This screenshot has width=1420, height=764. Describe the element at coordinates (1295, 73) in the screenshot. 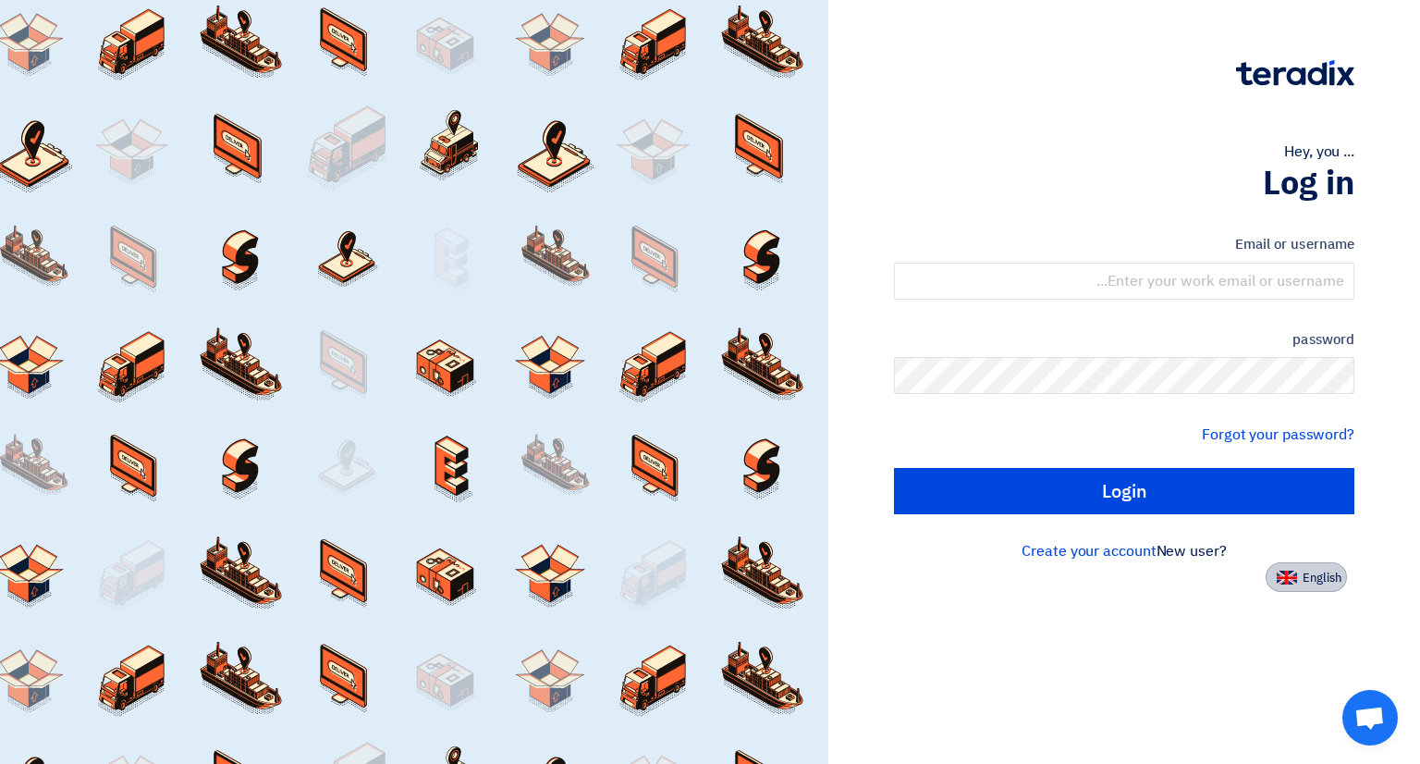

I see `img: Teradix logo` at that location.